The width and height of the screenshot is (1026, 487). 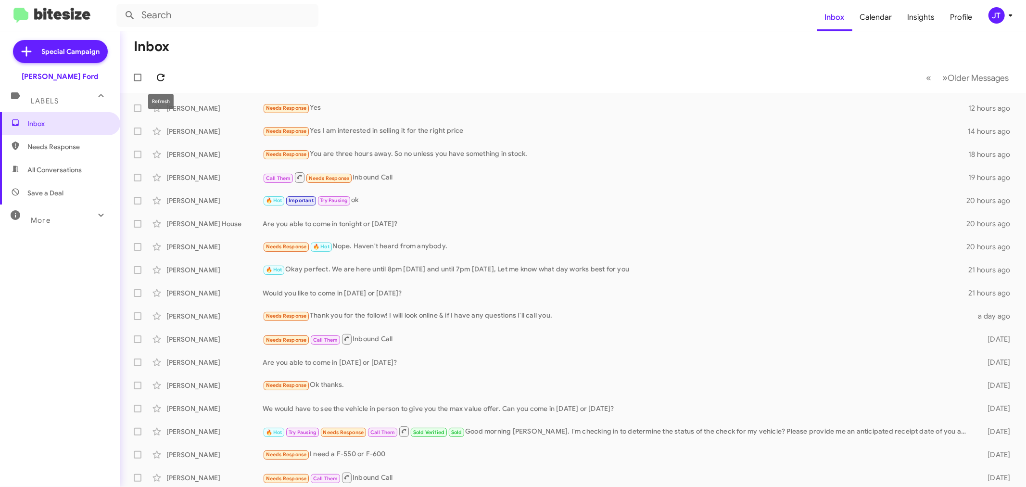 I want to click on div: Refresh, so click(x=161, y=102).